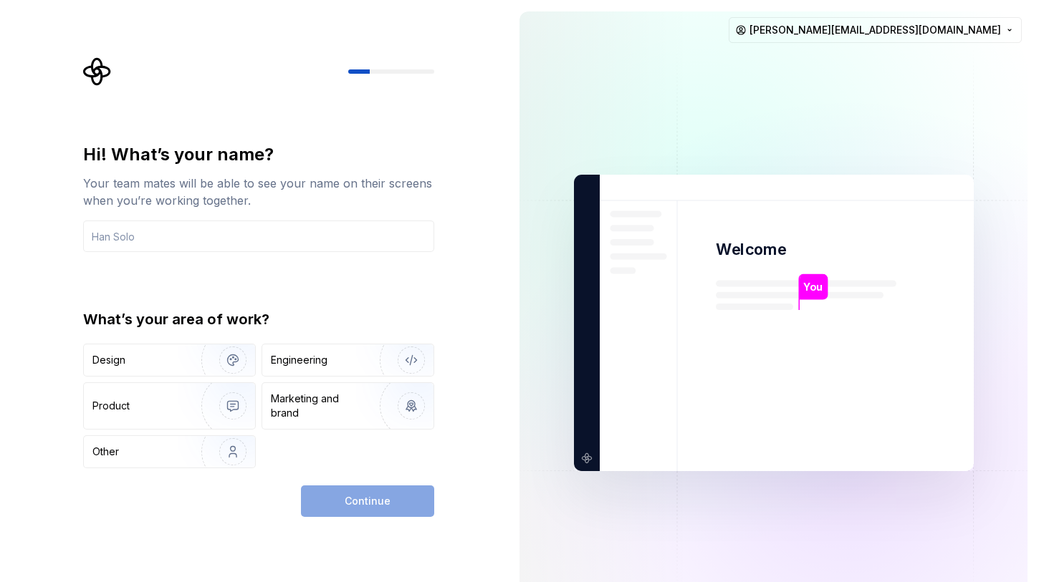 The width and height of the screenshot is (1039, 582). I want to click on div: Design, so click(109, 360).